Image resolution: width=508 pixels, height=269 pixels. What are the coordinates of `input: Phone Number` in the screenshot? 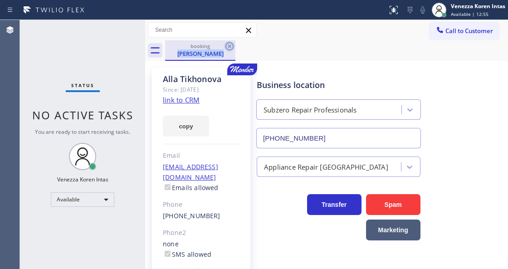 It's located at (339, 138).